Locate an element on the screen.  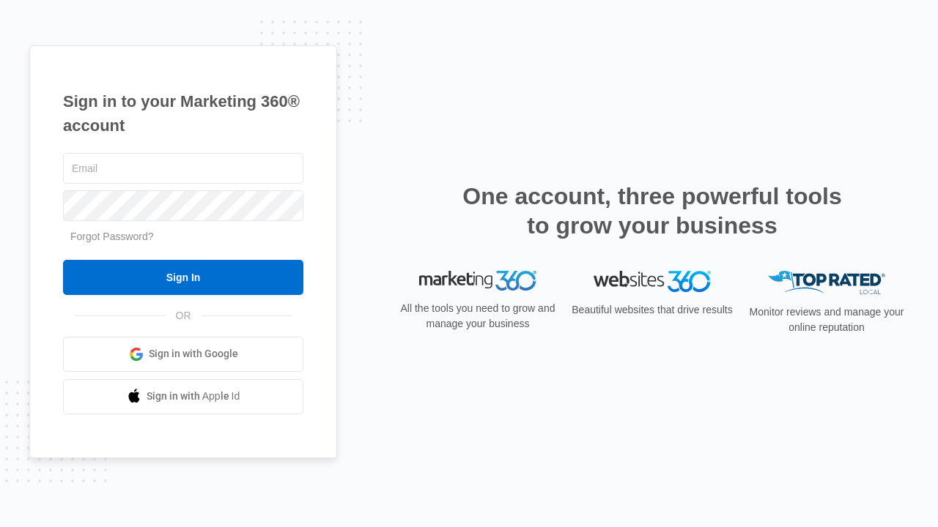
input: Sign In is located at coordinates (183, 278).